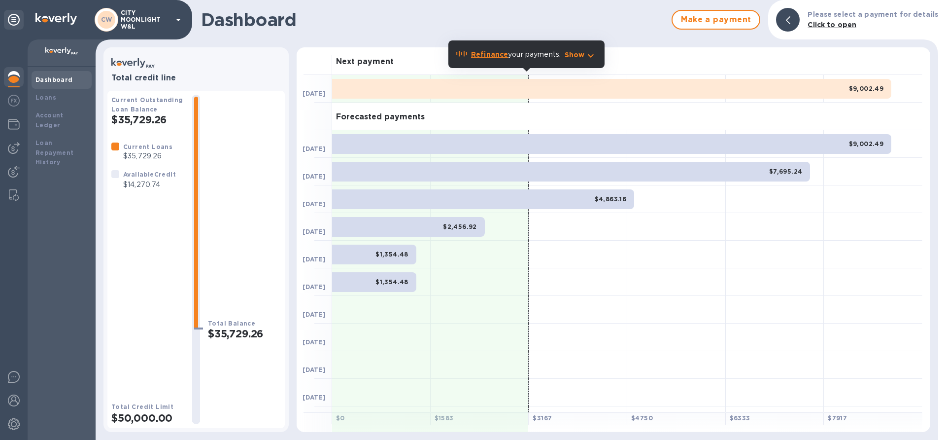 This screenshot has height=440, width=946. I want to click on b: Refinance, so click(489, 54).